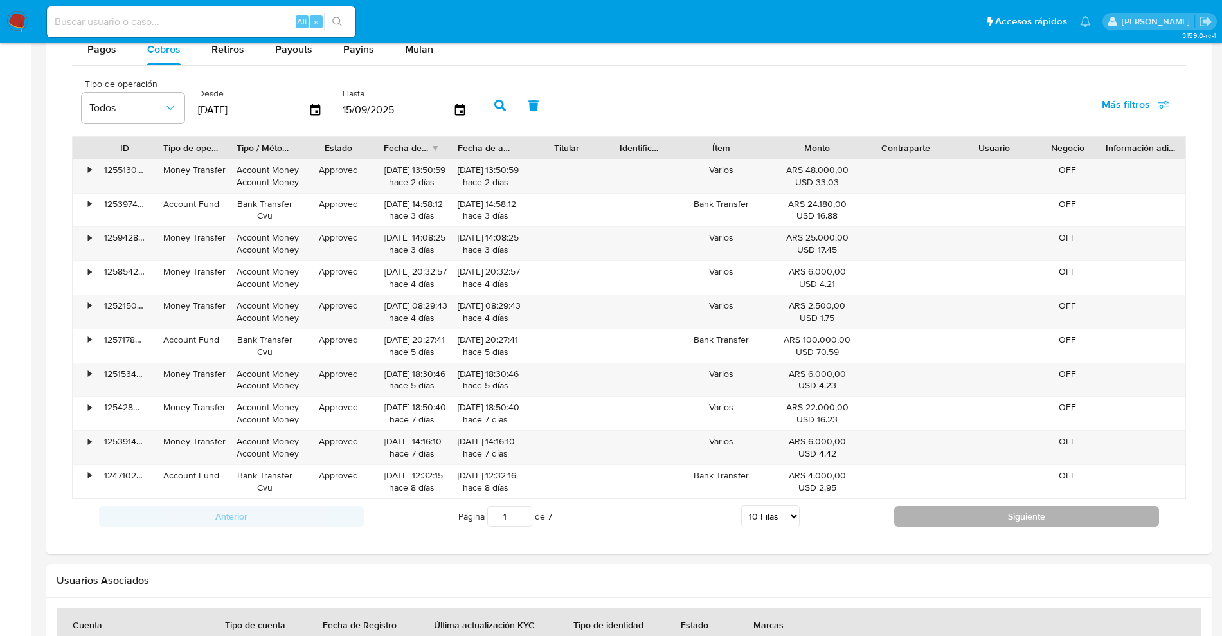 Image resolution: width=1222 pixels, height=636 pixels. I want to click on a: Salir, so click(1205, 21).